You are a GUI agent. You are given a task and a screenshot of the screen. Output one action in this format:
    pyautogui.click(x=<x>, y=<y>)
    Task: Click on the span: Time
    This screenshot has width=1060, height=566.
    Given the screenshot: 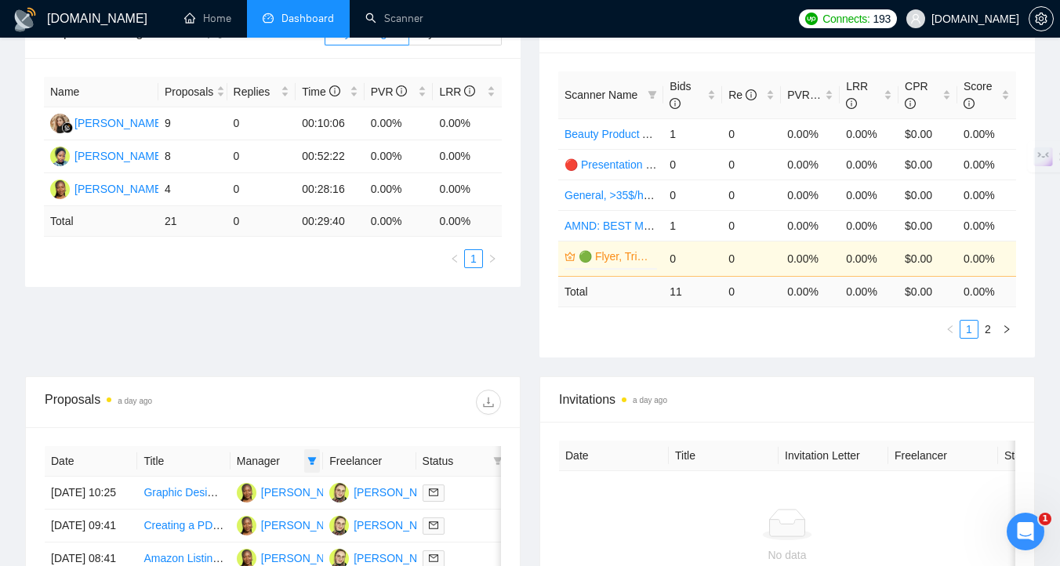 What is the action you would take?
    pyautogui.click(x=321, y=92)
    